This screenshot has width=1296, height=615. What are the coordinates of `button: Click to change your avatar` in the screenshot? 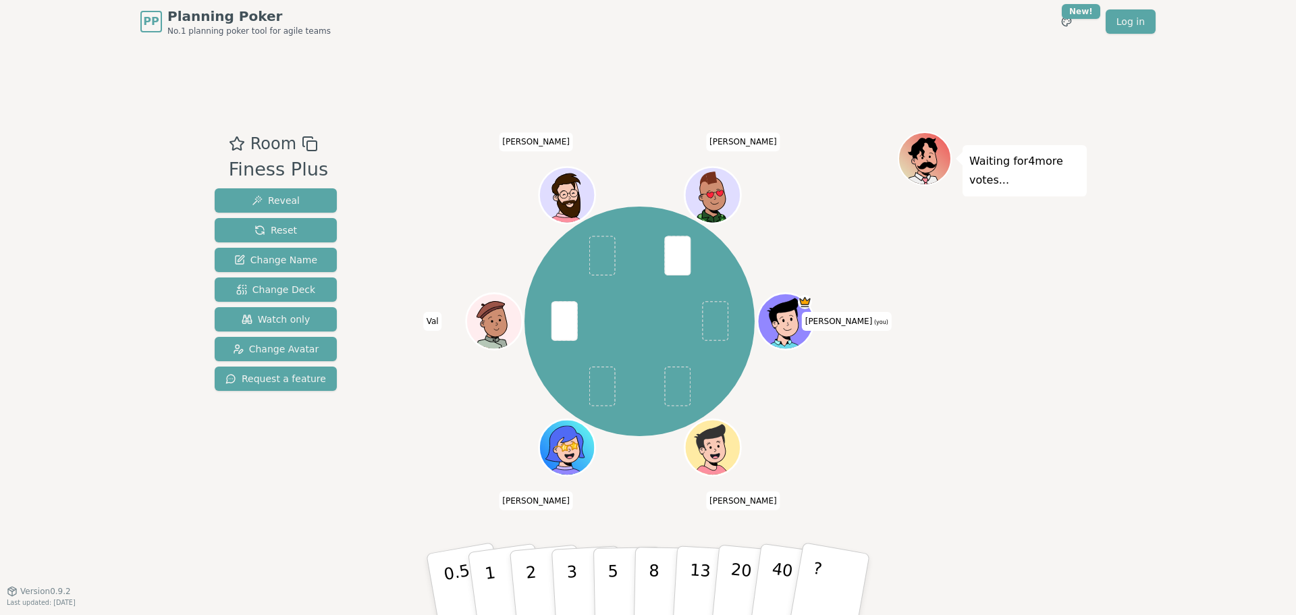 It's located at (785, 321).